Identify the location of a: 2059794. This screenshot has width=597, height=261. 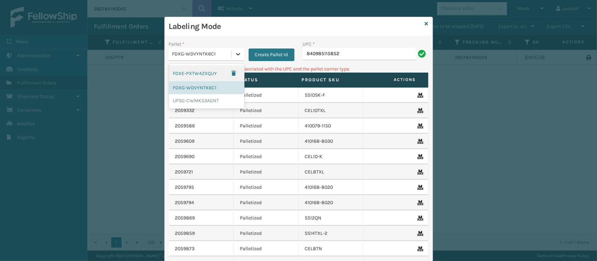
(185, 203).